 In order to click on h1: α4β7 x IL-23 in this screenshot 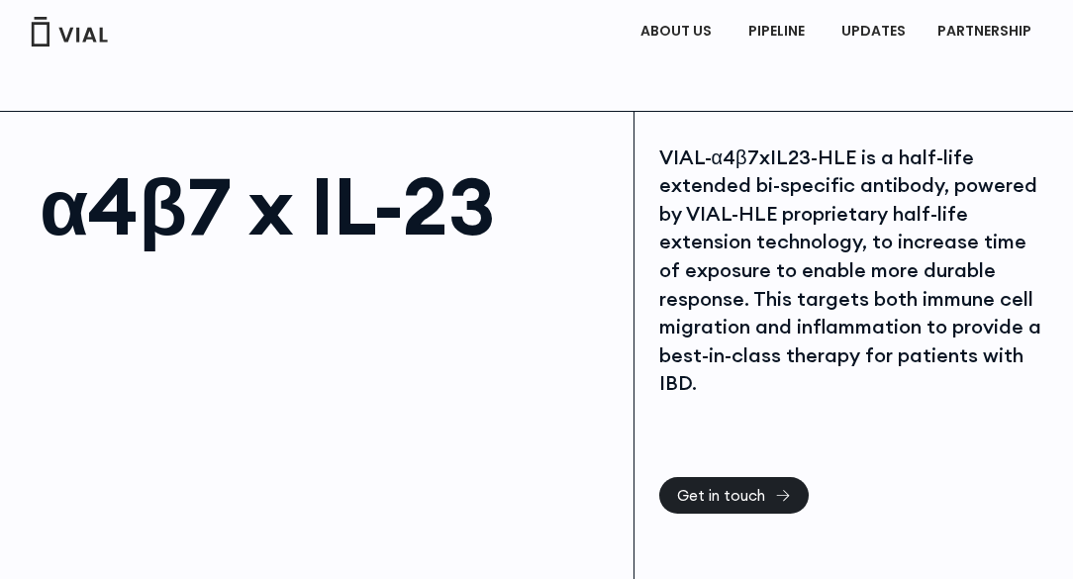, I will do `click(327, 206)`.